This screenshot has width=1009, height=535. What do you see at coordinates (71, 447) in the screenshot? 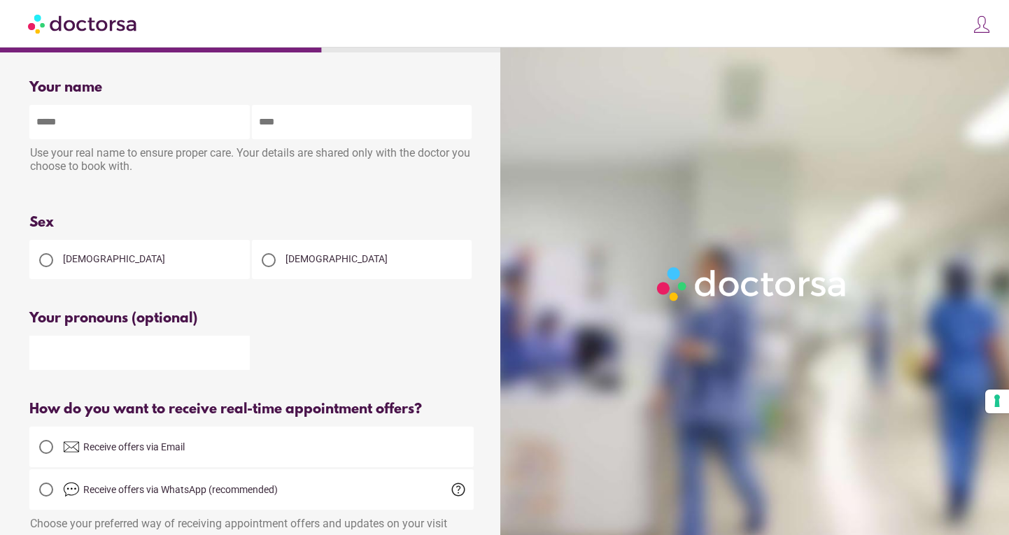
I see `img: email` at bounding box center [71, 447].